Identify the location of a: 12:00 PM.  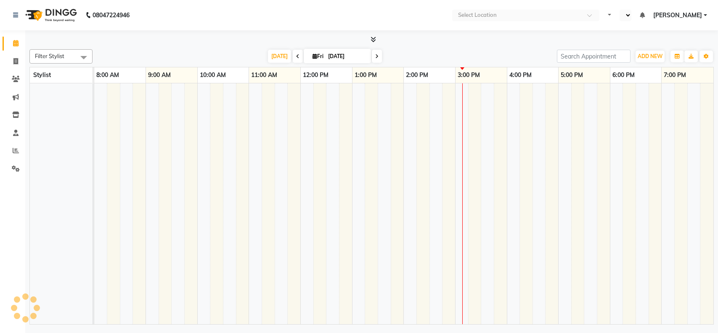
(316, 75).